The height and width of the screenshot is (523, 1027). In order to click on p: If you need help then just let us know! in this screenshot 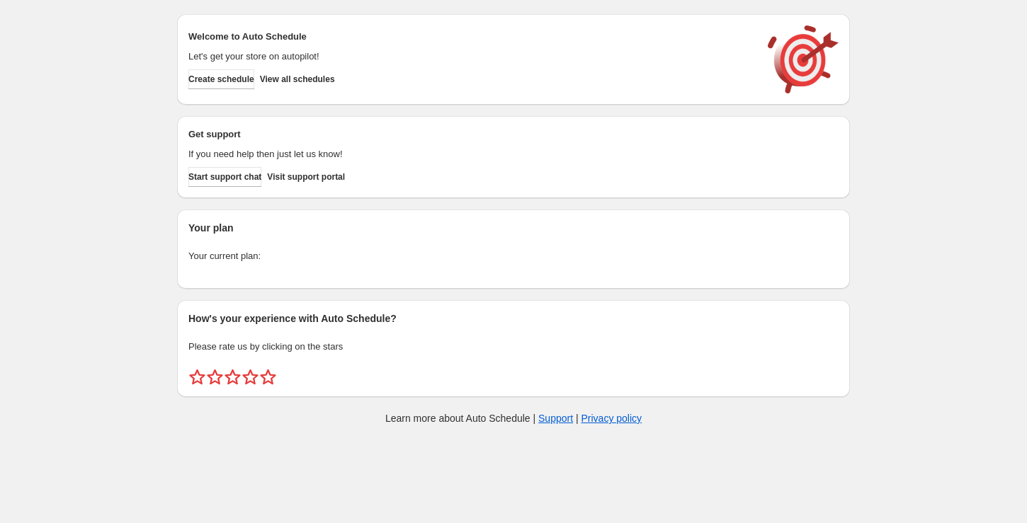, I will do `click(471, 154)`.